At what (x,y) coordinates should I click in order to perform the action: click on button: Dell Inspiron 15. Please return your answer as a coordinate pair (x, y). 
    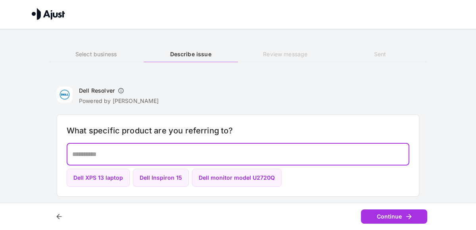
    Looking at the image, I should click on (161, 178).